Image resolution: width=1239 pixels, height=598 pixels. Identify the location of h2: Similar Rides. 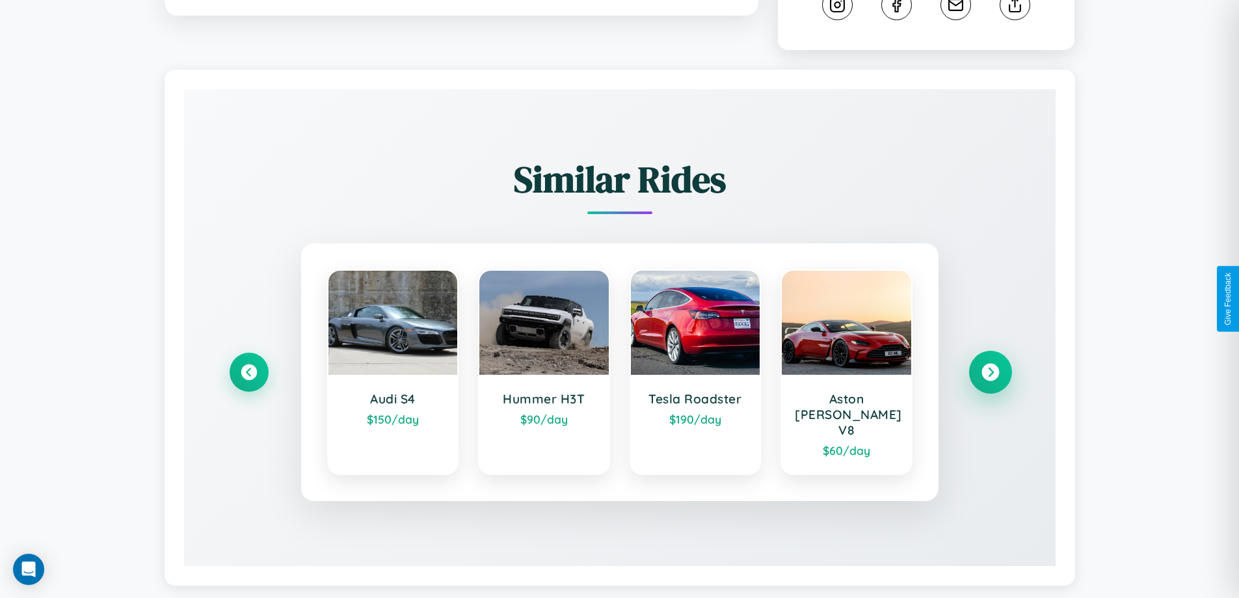
(620, 179).